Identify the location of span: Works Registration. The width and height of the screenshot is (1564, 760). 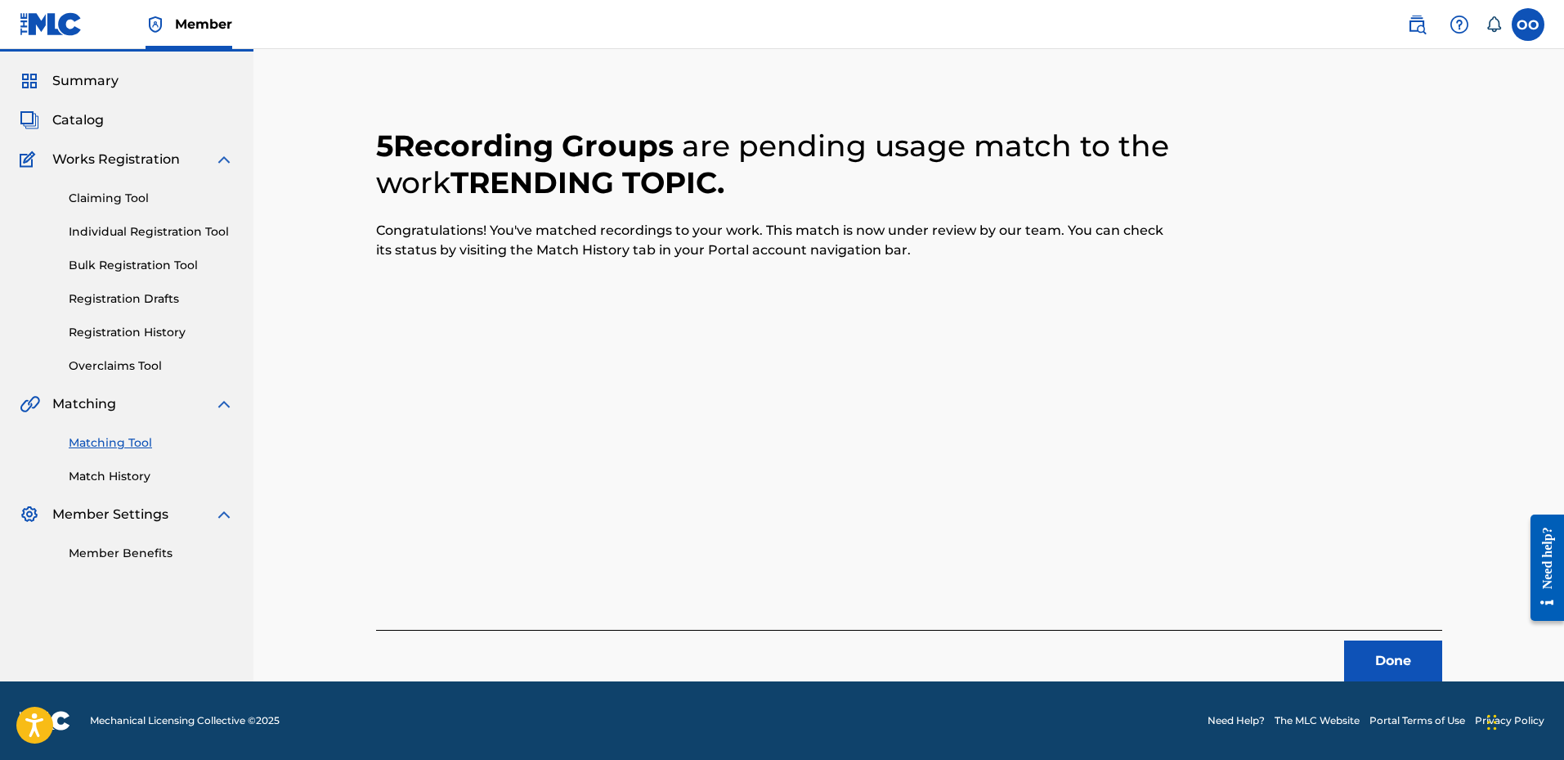
(116, 159).